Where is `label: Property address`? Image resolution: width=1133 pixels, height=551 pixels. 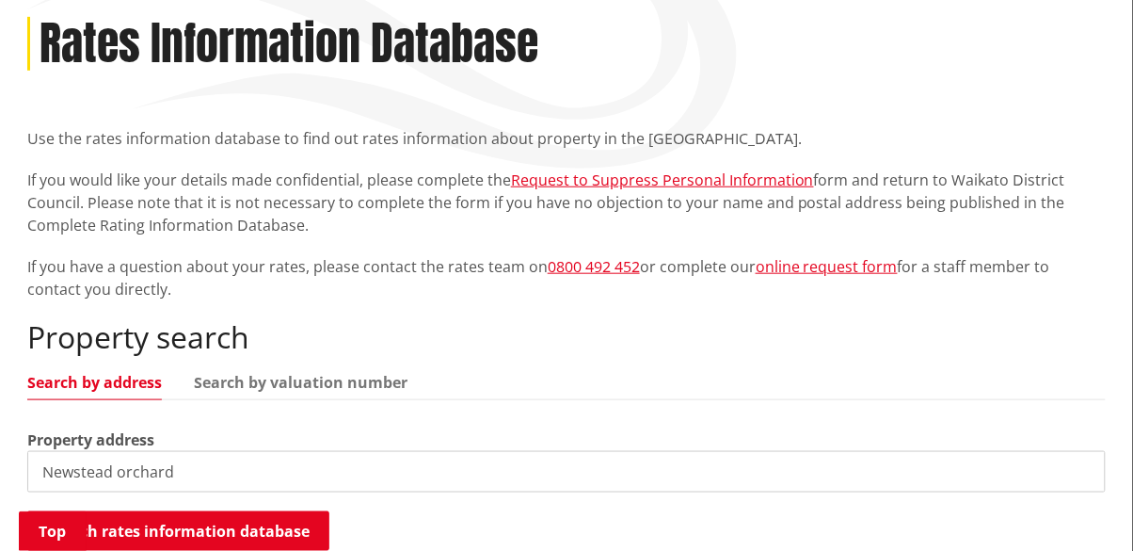
label: Property address is located at coordinates (90, 439).